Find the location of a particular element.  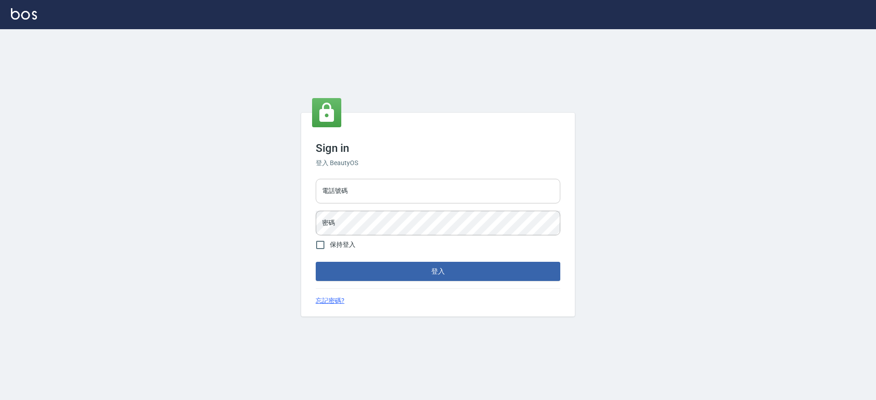

a: 忘記密碼? is located at coordinates (330, 301).